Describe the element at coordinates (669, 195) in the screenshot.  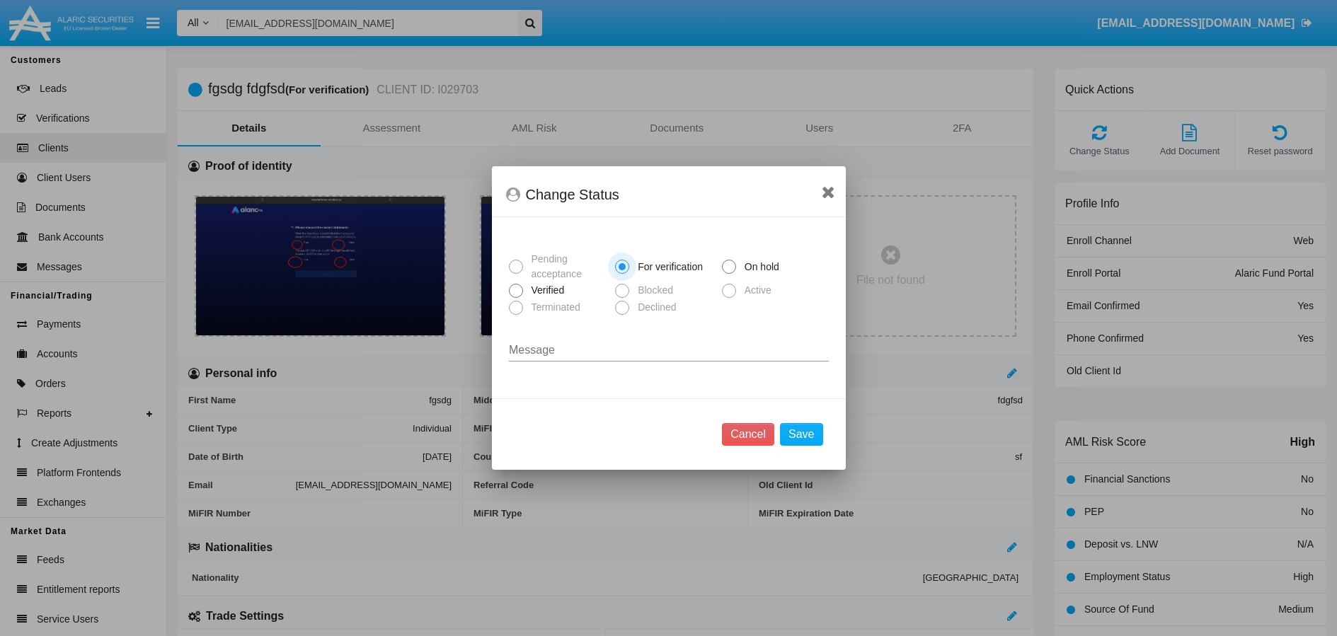
I see `div: Change Status` at that location.